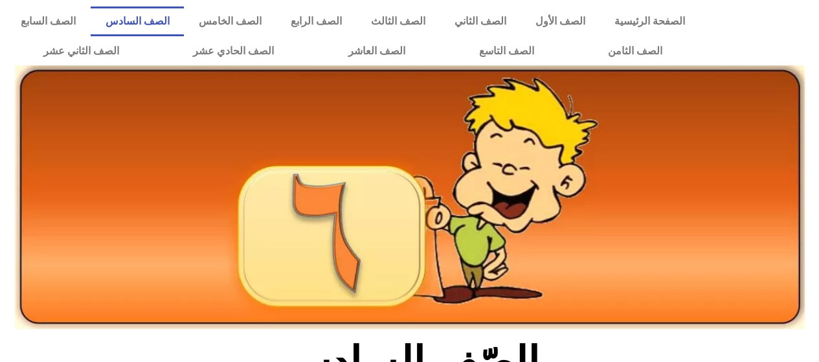 This screenshot has height=362, width=819. Describe the element at coordinates (230, 21) in the screenshot. I see `a: الصف الخامس` at that location.